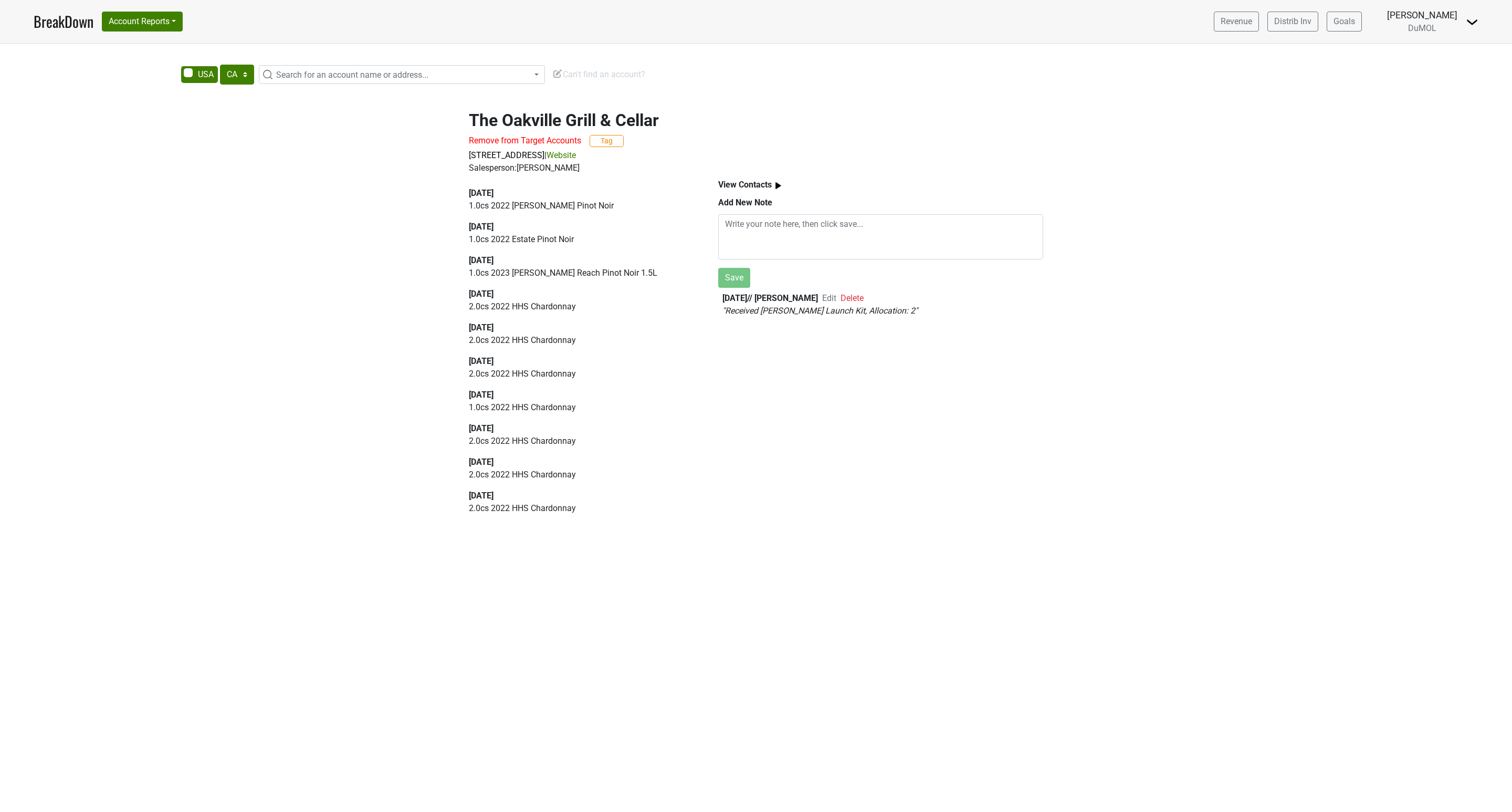 The image size is (1512, 812). Describe the element at coordinates (581, 408) in the screenshot. I see `p: 1.0 cs 2022 HHS Chardonnay` at that location.